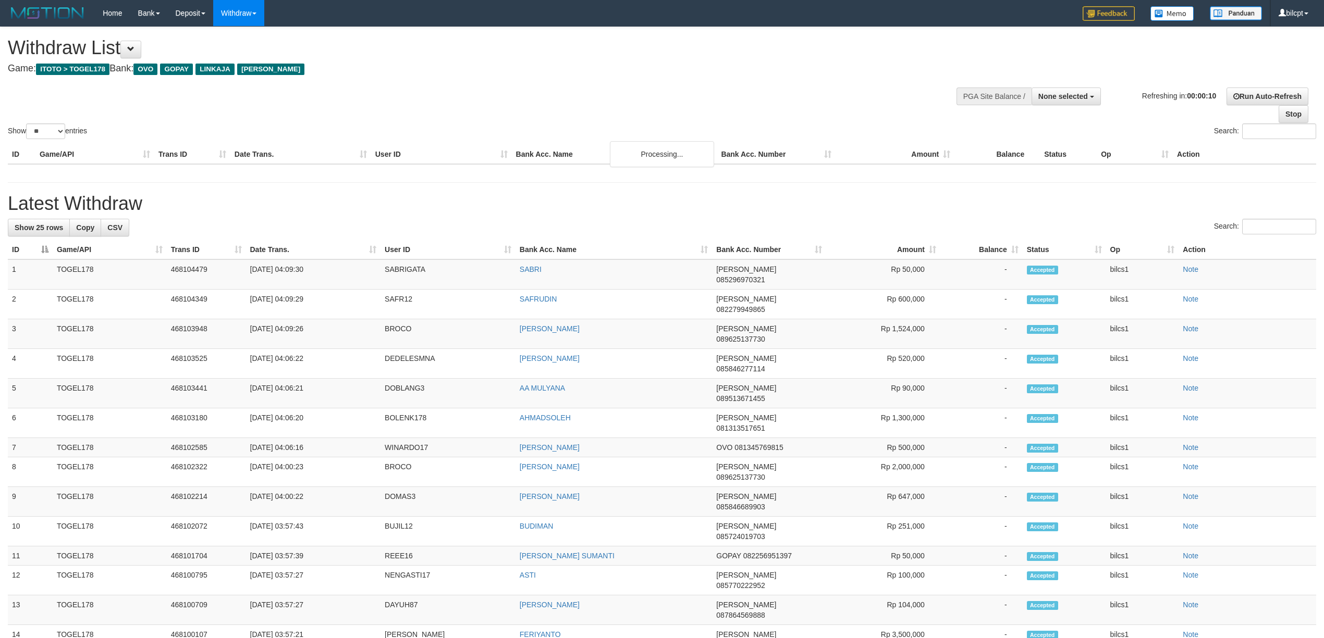 The height and width of the screenshot is (638, 1324). What do you see at coordinates (206, 502) in the screenshot?
I see `td: 468102214` at bounding box center [206, 502].